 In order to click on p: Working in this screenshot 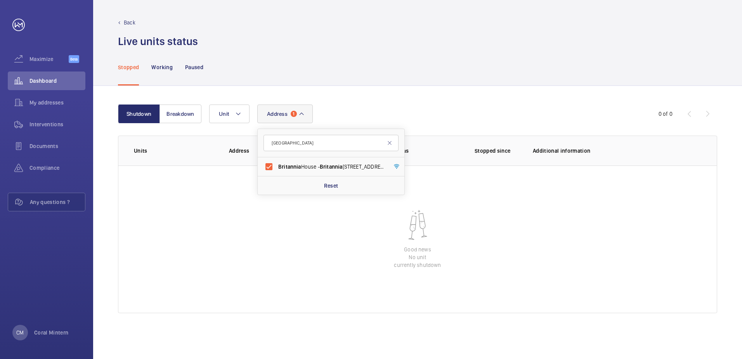, I will do `click(162, 67)`.